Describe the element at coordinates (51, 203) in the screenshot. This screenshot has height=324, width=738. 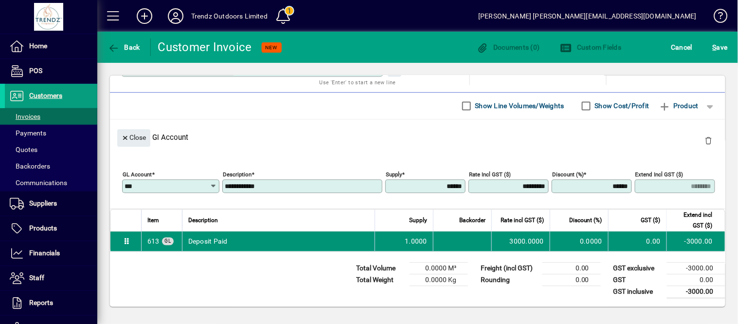
I see `a: Suppliers` at that location.